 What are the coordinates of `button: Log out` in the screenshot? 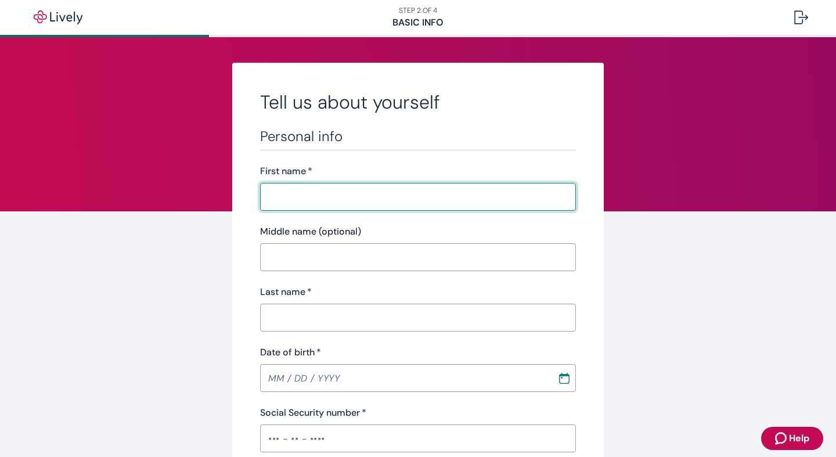 It's located at (801, 17).